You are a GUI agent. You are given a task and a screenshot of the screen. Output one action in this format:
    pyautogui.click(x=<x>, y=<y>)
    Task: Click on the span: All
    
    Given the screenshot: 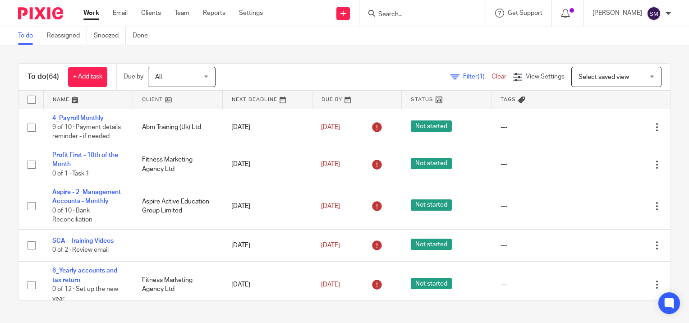 What is the action you would take?
    pyautogui.click(x=158, y=77)
    